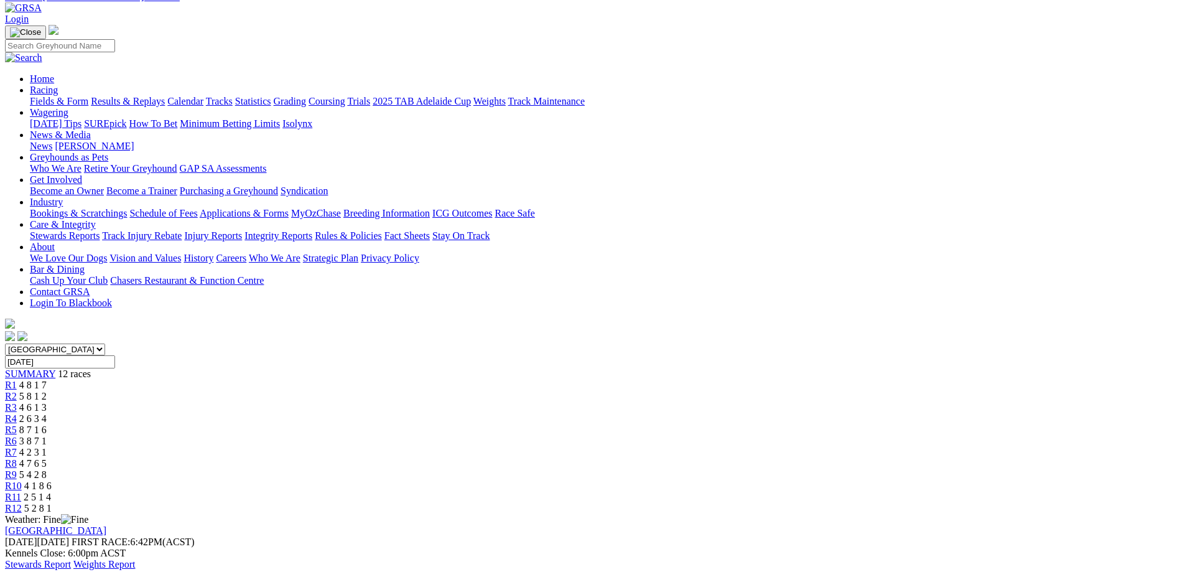  Describe the element at coordinates (128, 101) in the screenshot. I see `a: Results & Replays` at that location.